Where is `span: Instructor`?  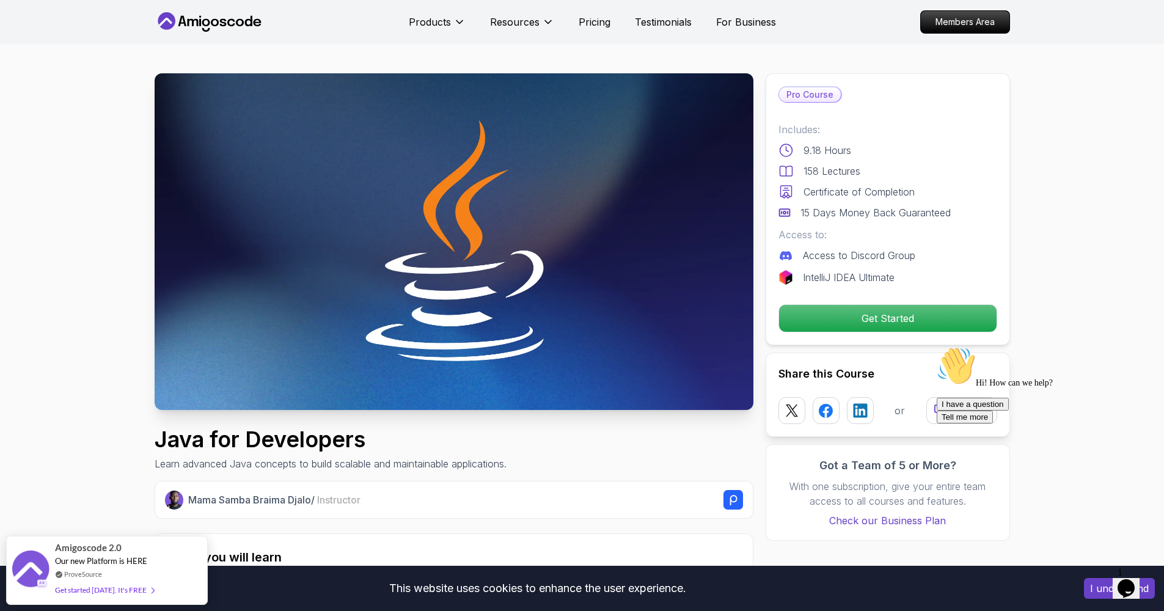
span: Instructor is located at coordinates (339, 500).